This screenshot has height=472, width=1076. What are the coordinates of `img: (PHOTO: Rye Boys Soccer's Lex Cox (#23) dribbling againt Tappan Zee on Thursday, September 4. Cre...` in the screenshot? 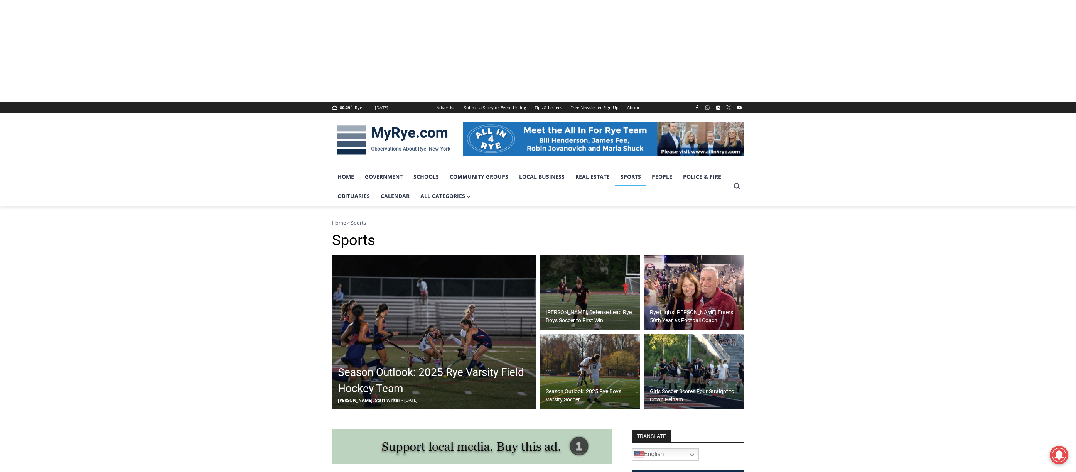 It's located at (590, 292).